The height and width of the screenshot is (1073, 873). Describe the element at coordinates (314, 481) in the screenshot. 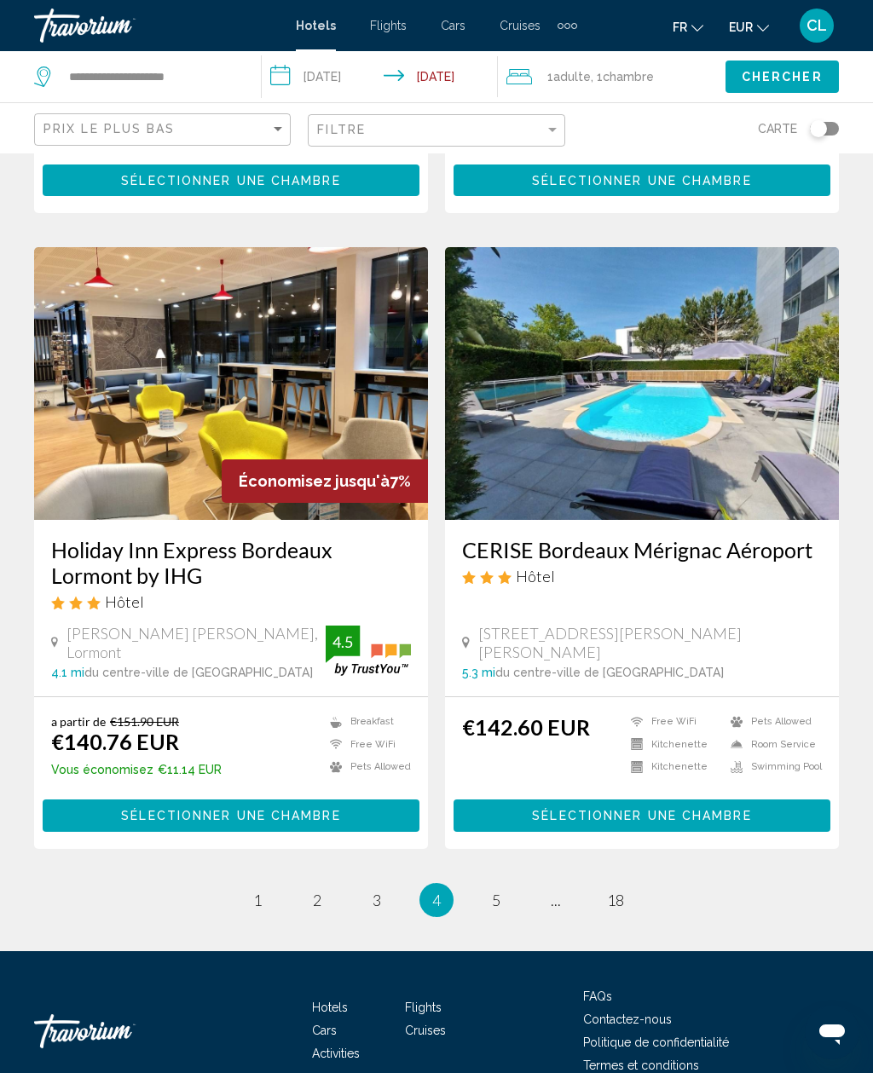

I see `span: Économisez jusqu'à` at that location.